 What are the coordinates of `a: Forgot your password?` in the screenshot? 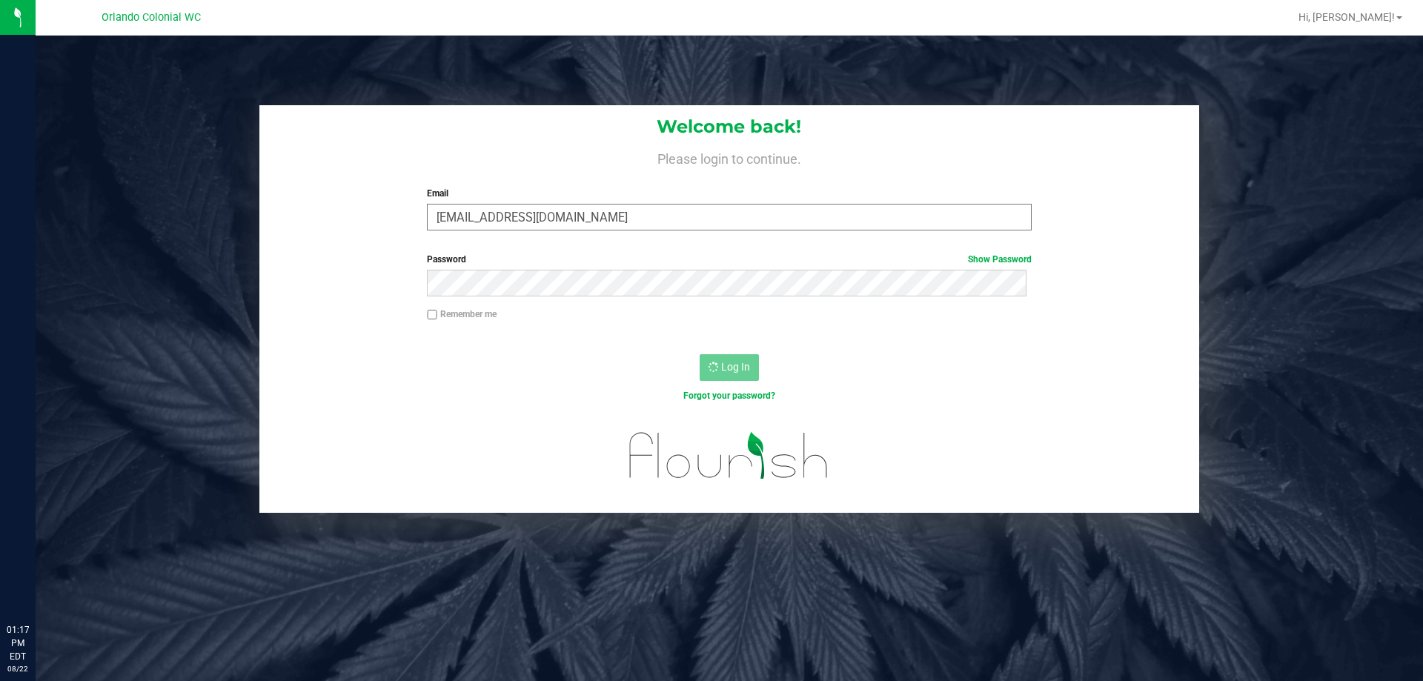 It's located at (729, 396).